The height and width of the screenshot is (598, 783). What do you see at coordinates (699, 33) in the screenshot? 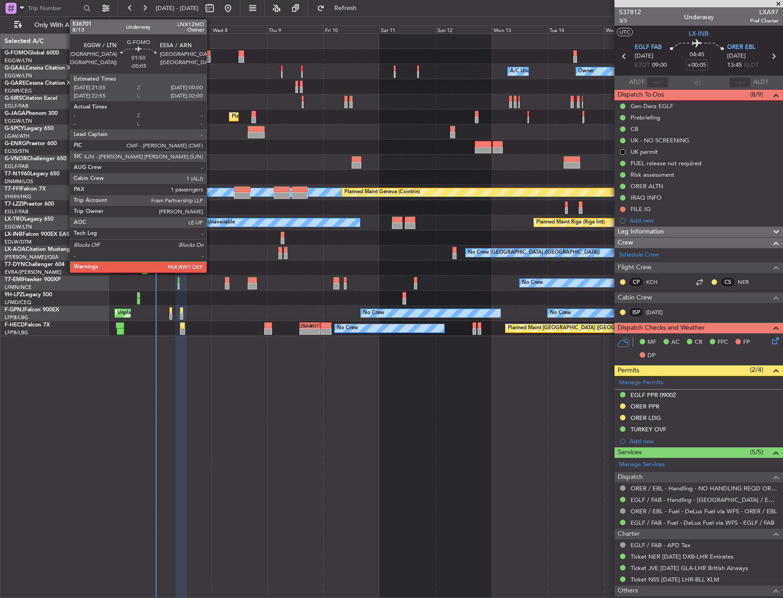
I see `span: LX-INB` at bounding box center [699, 33].